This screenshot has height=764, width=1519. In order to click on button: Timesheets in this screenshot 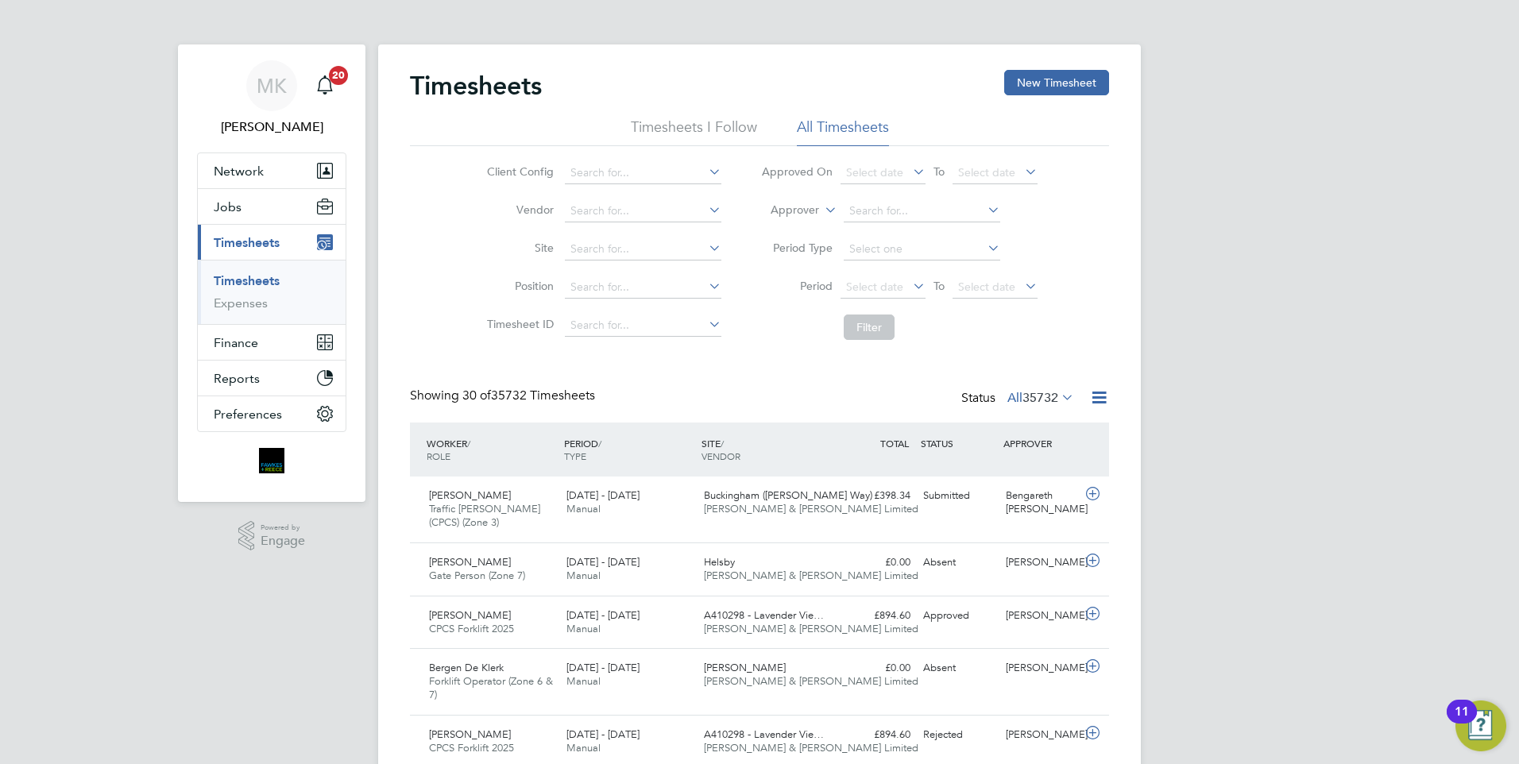, I will do `click(272, 242)`.